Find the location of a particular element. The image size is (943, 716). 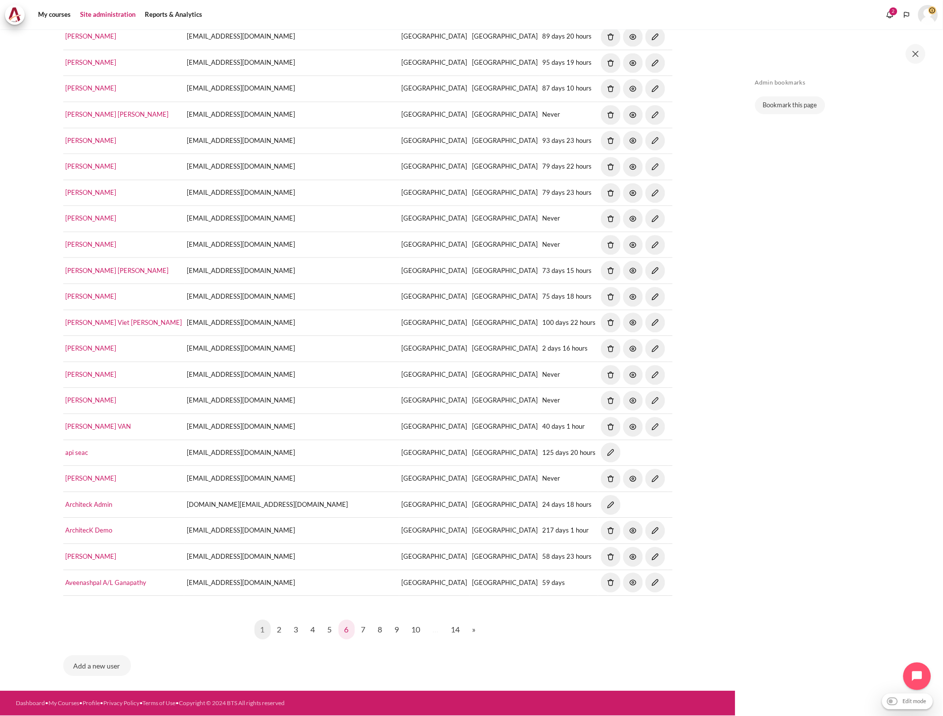

td: 125 days 20 hours is located at coordinates (569, 453).